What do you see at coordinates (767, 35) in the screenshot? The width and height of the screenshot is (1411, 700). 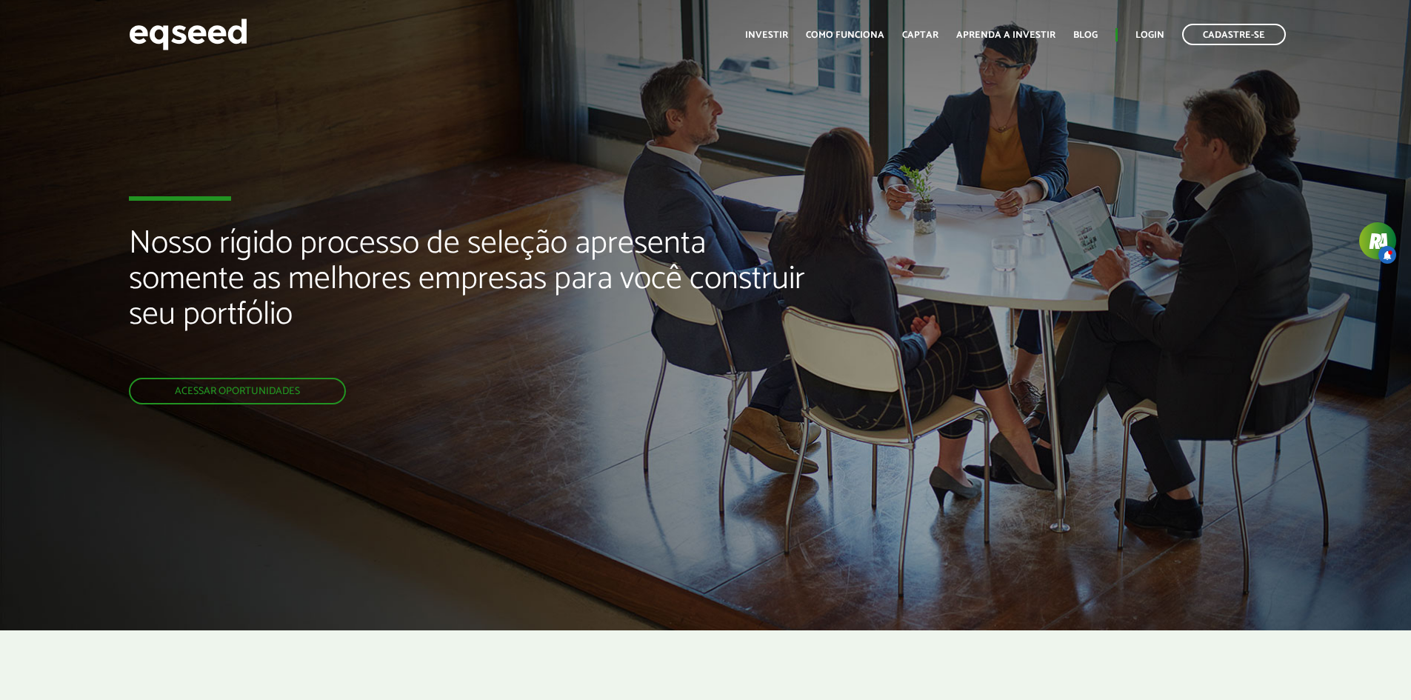 I see `a: Investir` at bounding box center [767, 35].